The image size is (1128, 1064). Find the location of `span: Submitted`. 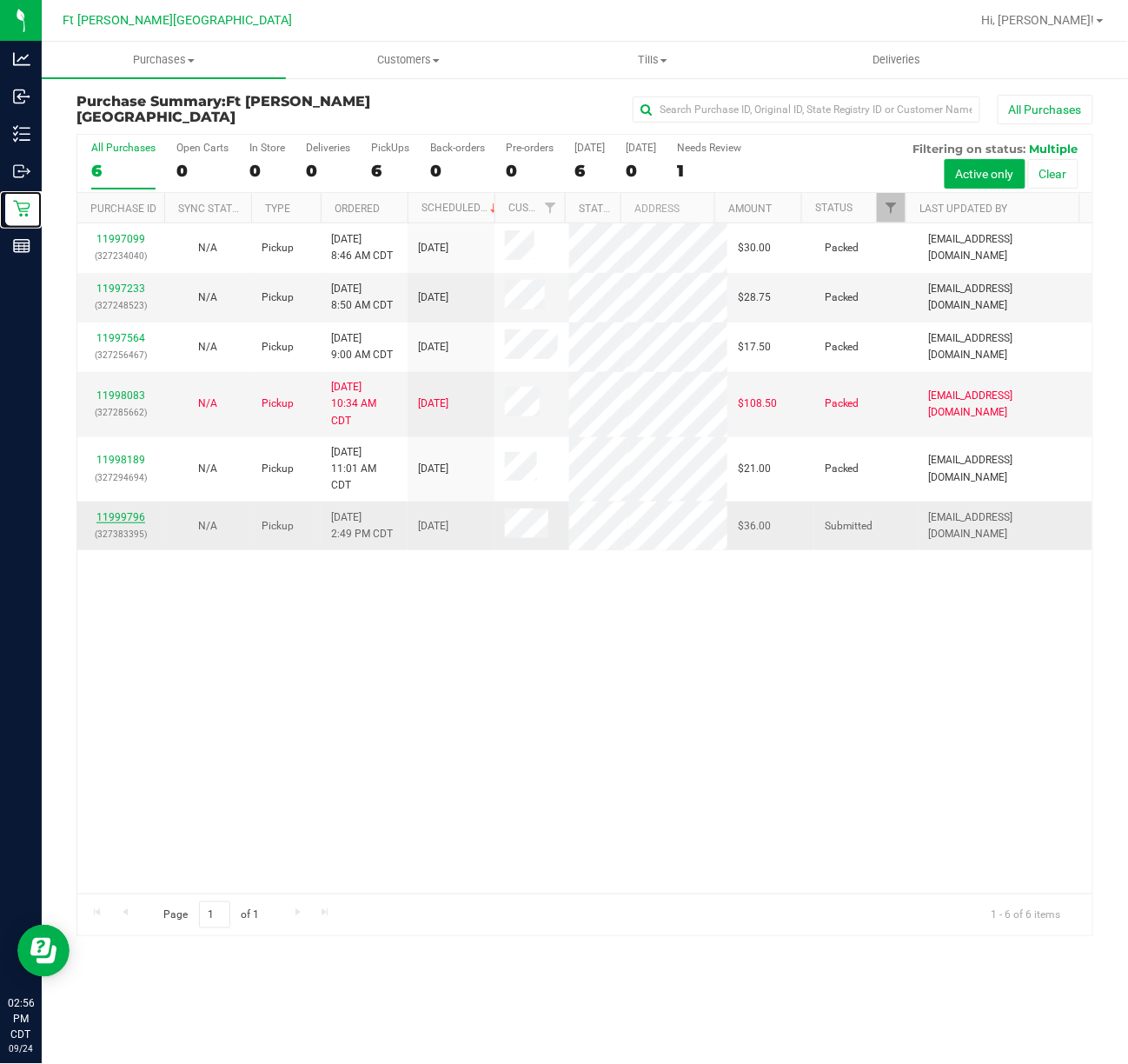

span: Submitted is located at coordinates (850, 526).